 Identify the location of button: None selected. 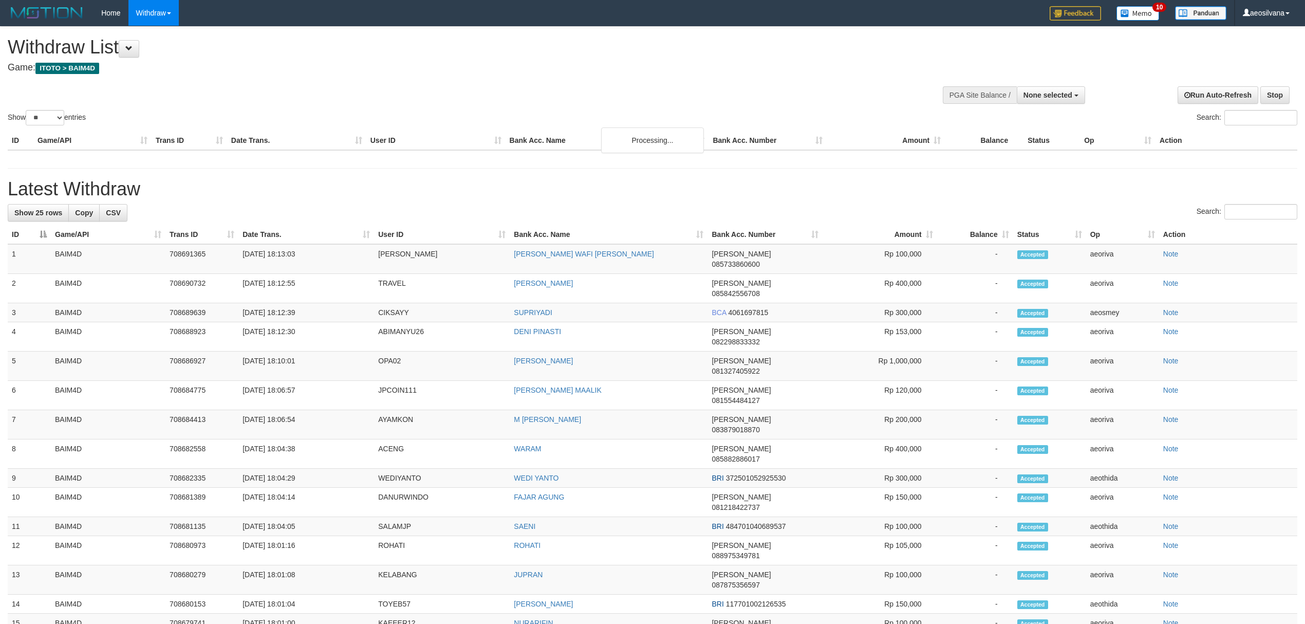
(1051, 95).